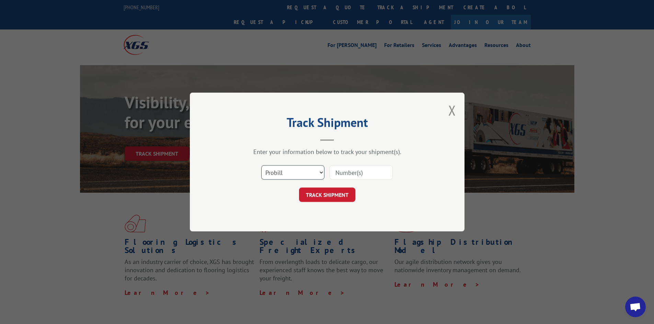 The width and height of the screenshot is (654, 324). I want to click on div: Open chat, so click(636, 307).